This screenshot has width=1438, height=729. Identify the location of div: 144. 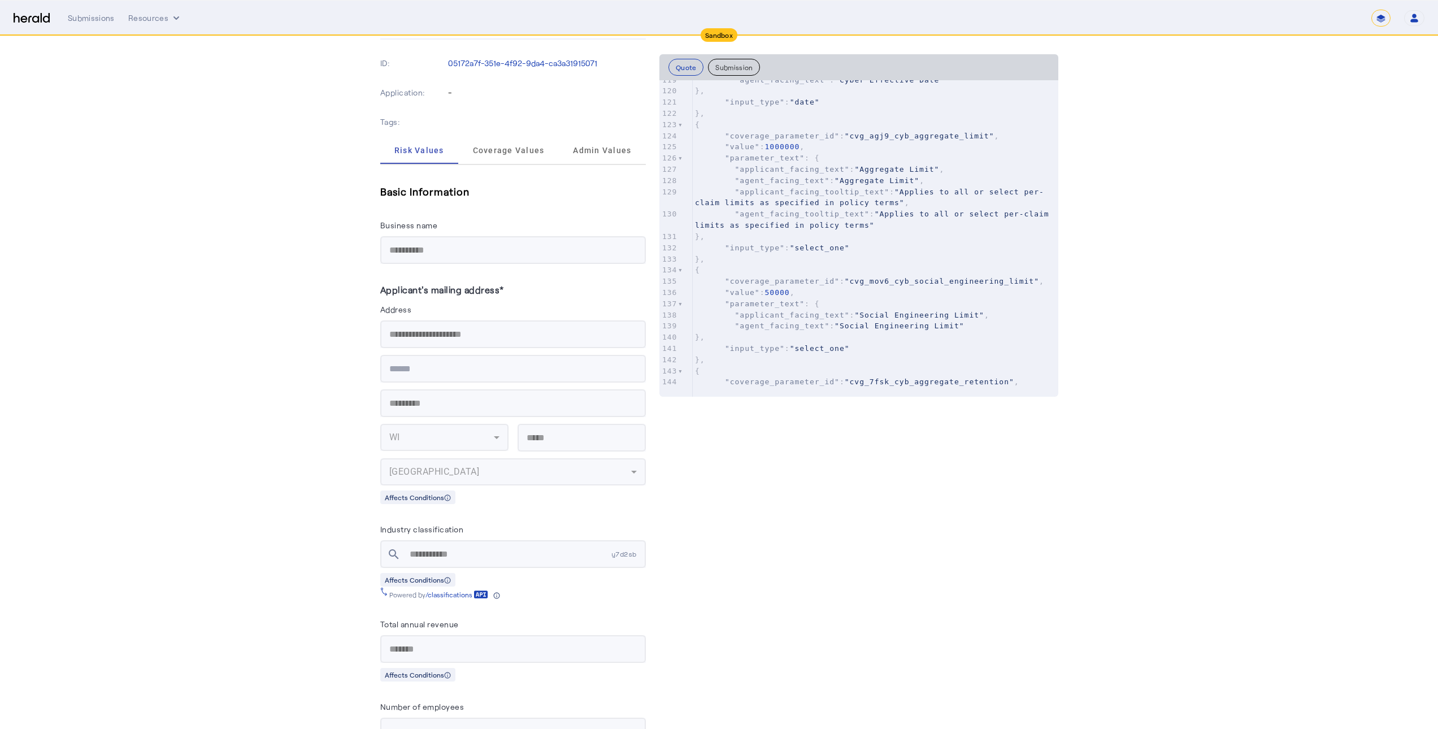
(668, 382).